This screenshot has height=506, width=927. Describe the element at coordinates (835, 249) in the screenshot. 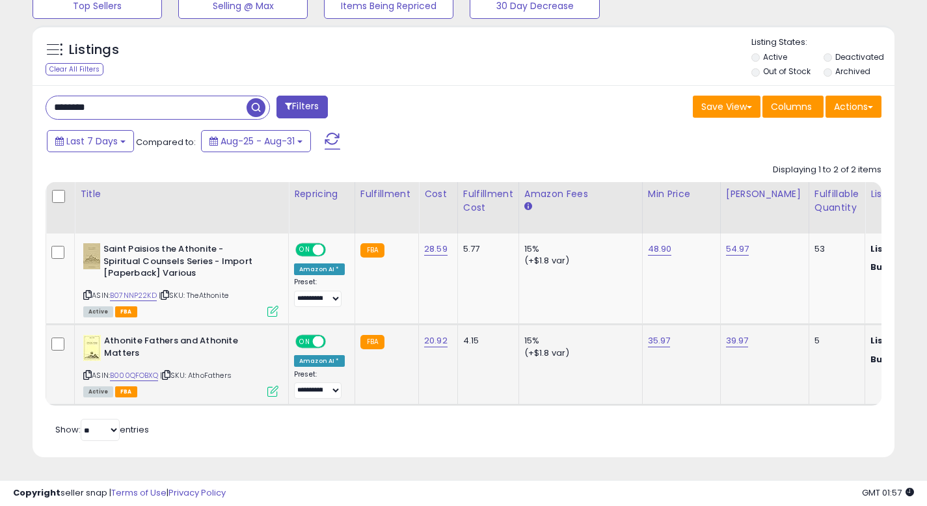

I see `div: 53` at that location.